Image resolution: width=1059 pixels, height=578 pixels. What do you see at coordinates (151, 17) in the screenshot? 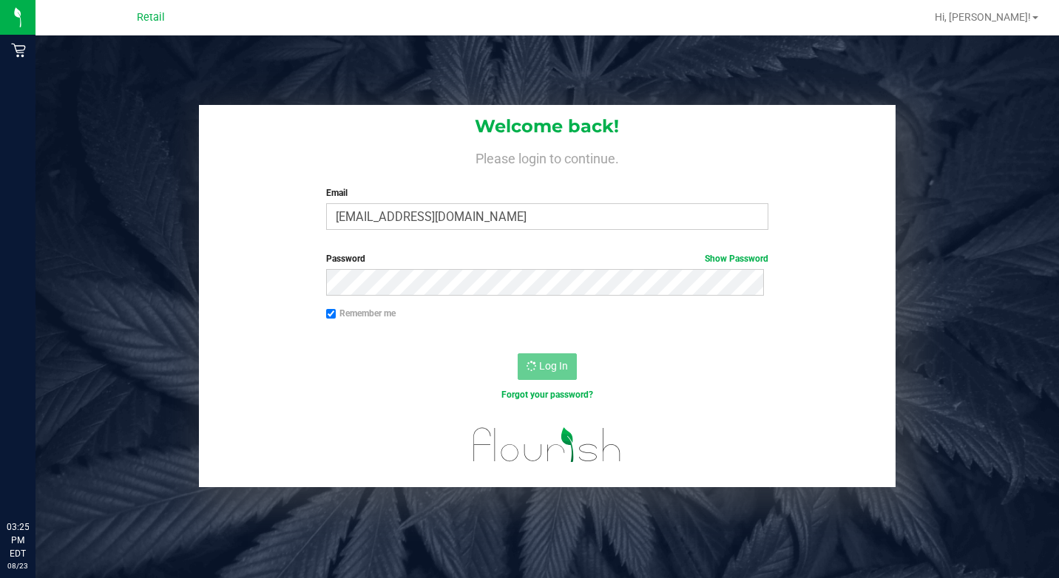
I see `span: Retail` at bounding box center [151, 17].